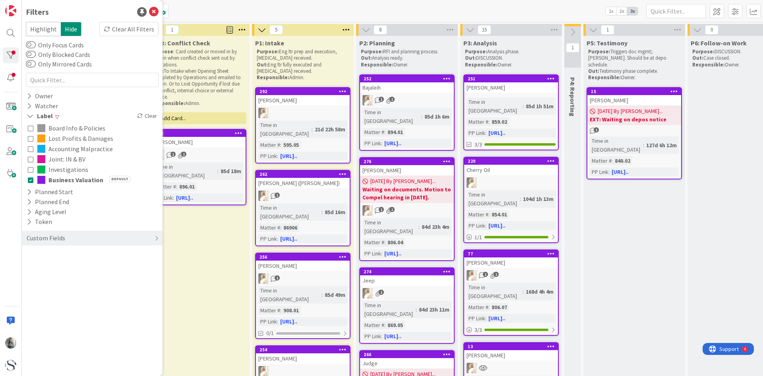 Image resolution: width=763 pixels, height=376 pixels. What do you see at coordinates (409, 272) in the screenshot?
I see `div: 274` at bounding box center [409, 272].